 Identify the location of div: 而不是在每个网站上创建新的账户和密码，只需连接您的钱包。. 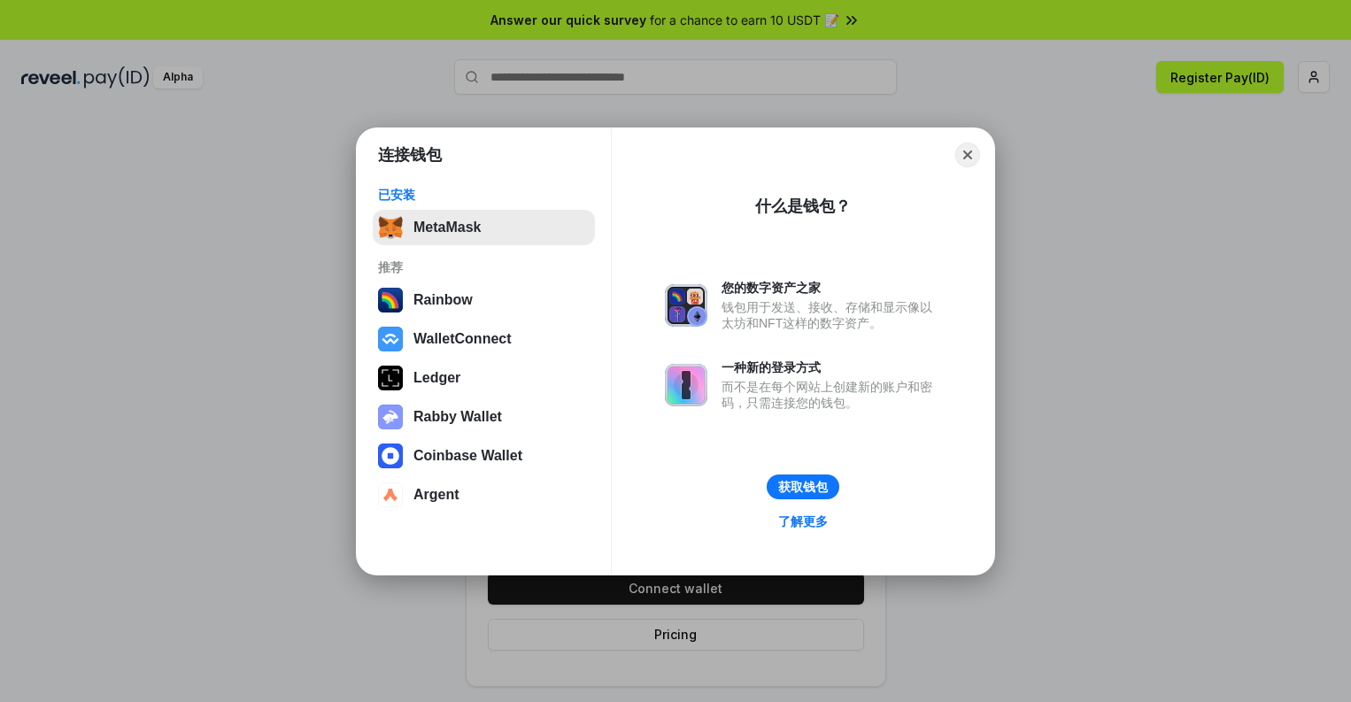
(831, 395).